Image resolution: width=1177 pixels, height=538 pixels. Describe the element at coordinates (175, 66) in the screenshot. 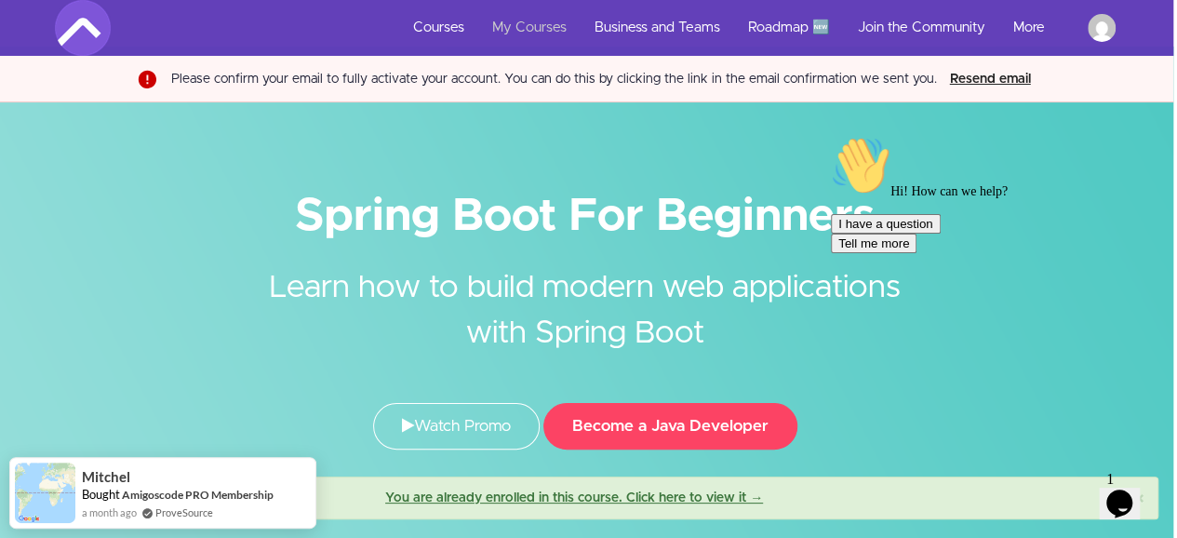

I see `div: 👋Hi! How can we help?I have a questionTell me more` at that location.